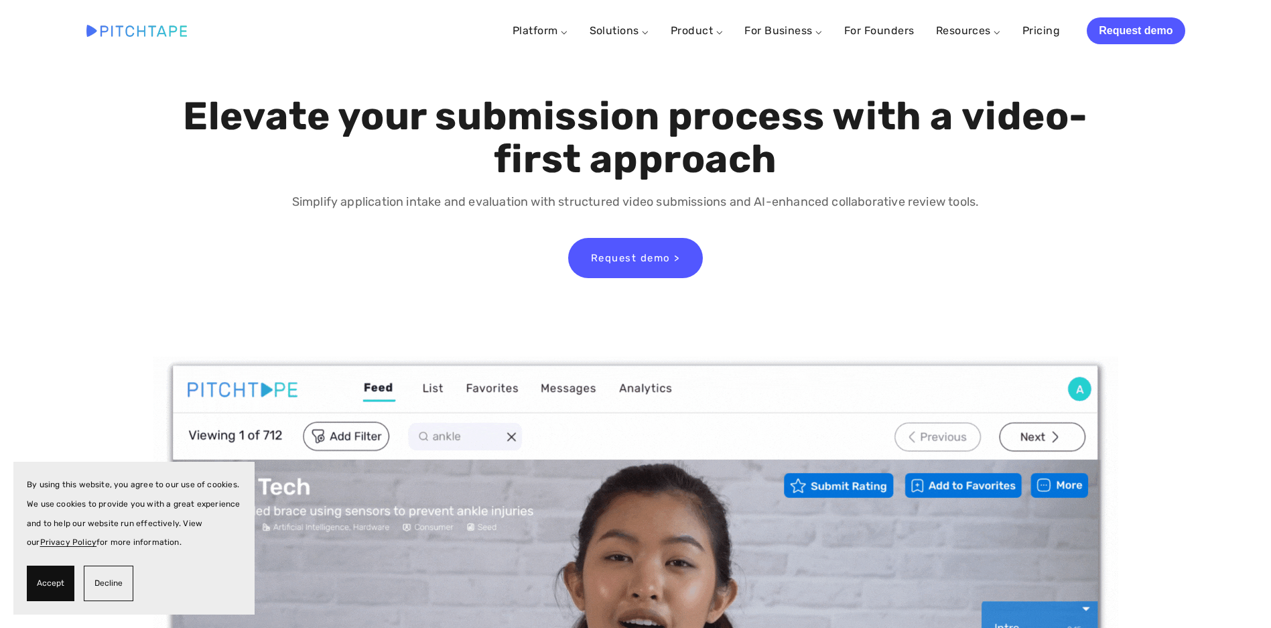 The height and width of the screenshot is (628, 1271). I want to click on span: Accept, so click(50, 583).